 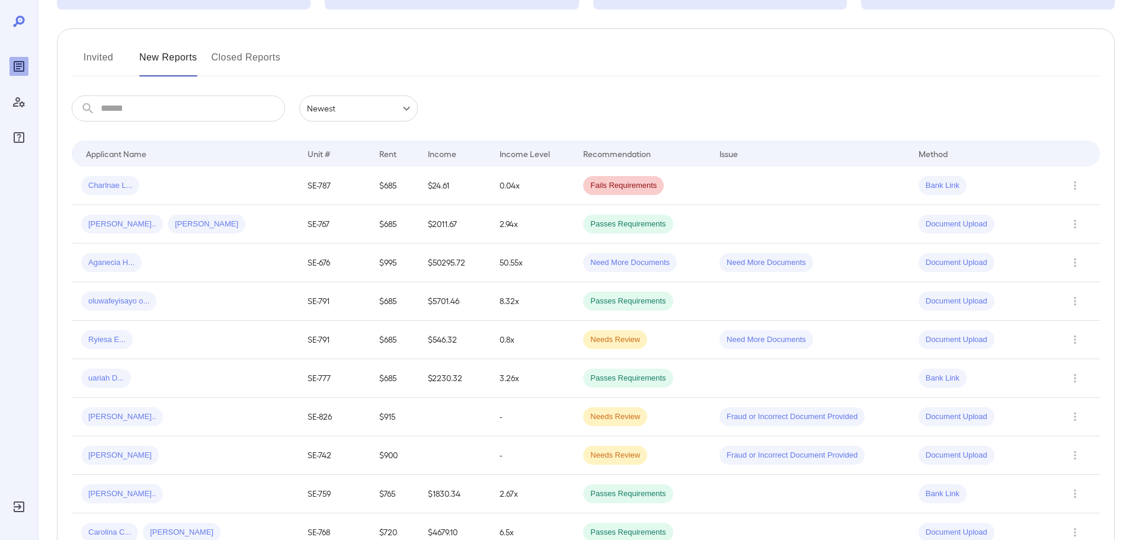 I want to click on td: 2.94x, so click(x=532, y=224).